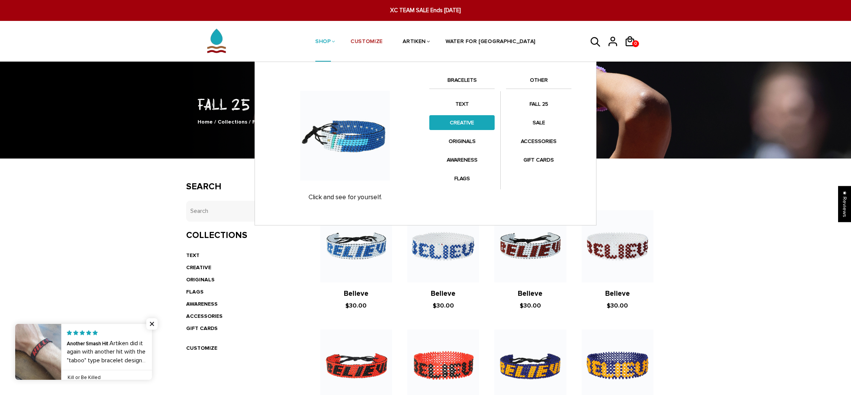  Describe the element at coordinates (633, 50) in the screenshot. I see `a: 0` at that location.